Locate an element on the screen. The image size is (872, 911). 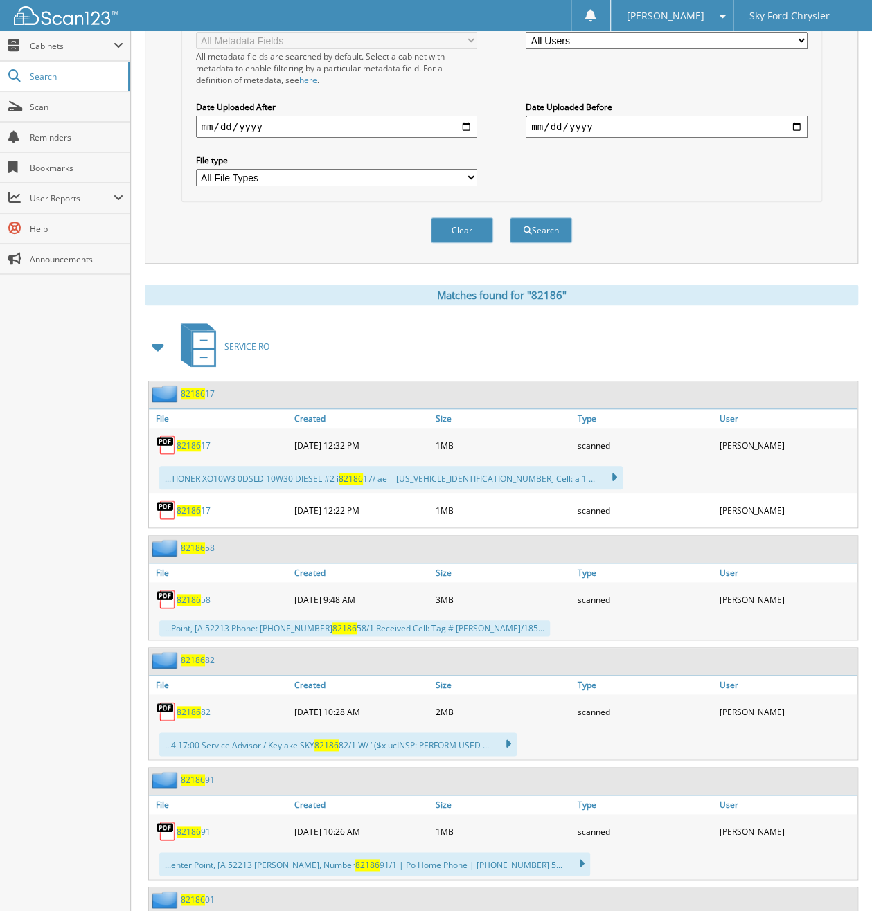
label: Date Uploaded After is located at coordinates (336, 107).